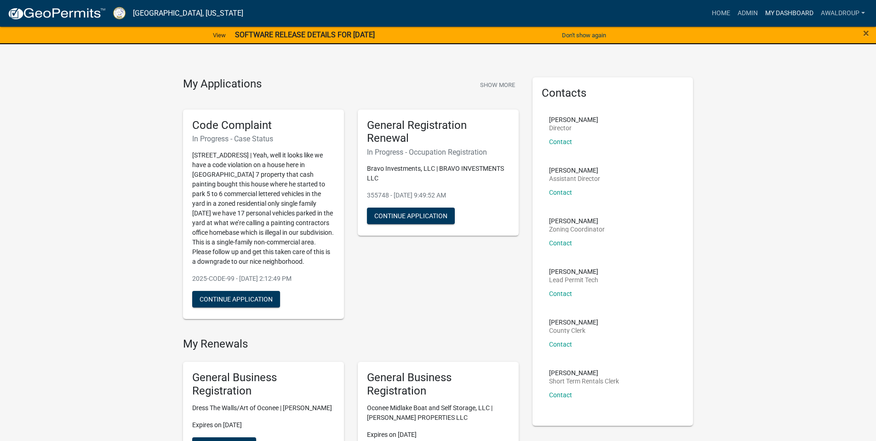  I want to click on h4: My Renewals, so click(351, 344).